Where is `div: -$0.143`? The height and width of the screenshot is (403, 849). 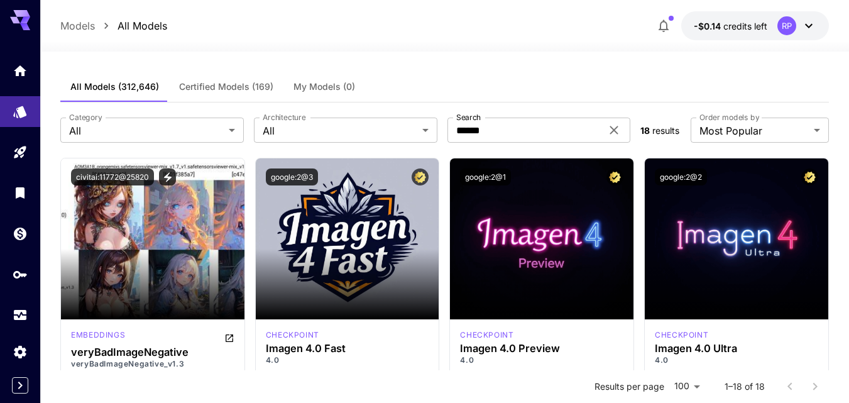
div: -$0.143 is located at coordinates (730, 26).